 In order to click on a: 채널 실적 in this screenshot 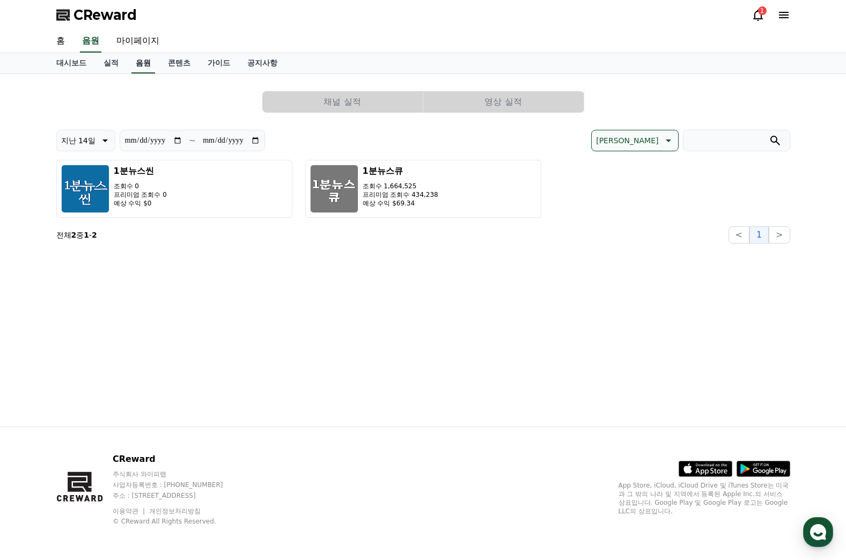, I will do `click(343, 102)`.